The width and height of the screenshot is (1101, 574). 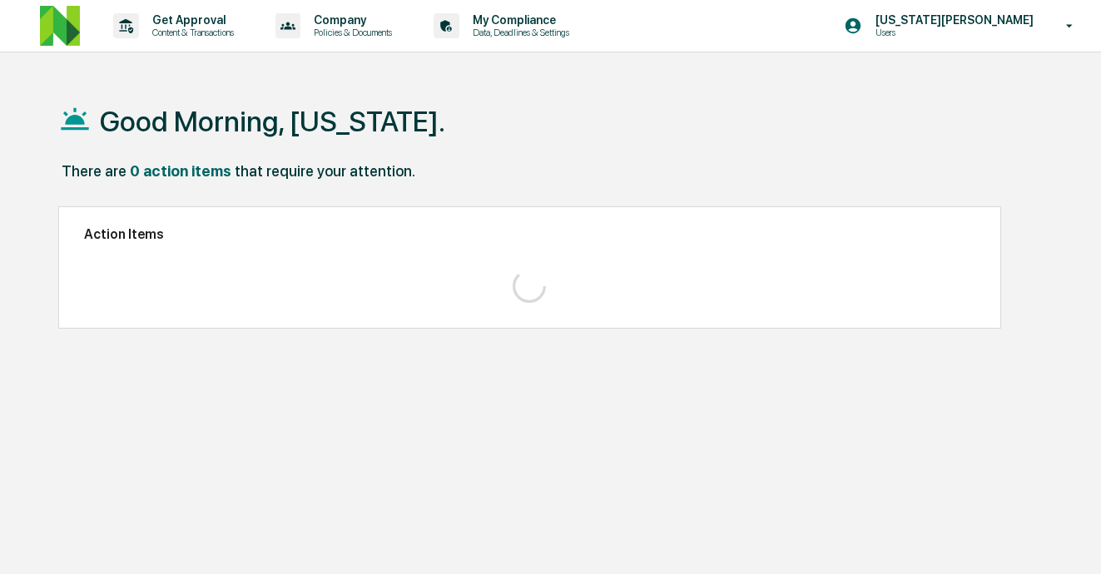 What do you see at coordinates (191, 32) in the screenshot?
I see `p: Content & Transactions` at bounding box center [191, 32].